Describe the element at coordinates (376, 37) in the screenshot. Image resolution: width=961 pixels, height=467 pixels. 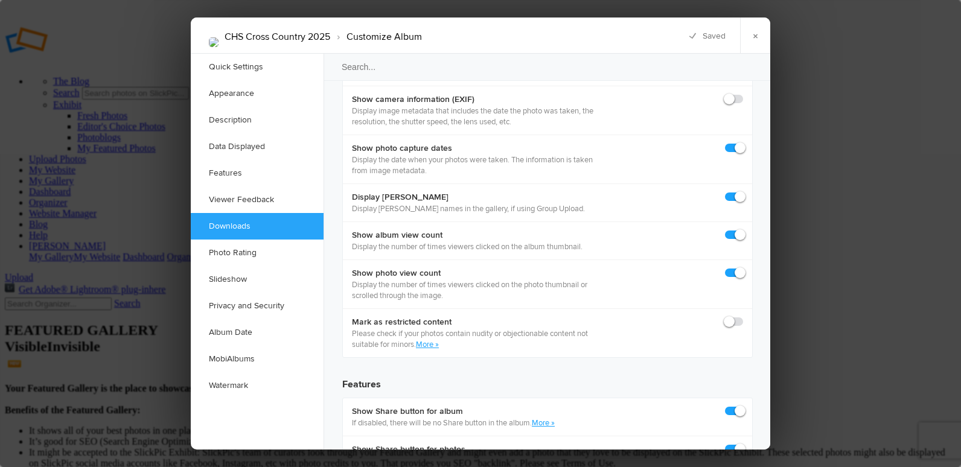
I see `li: Customize Album` at that location.